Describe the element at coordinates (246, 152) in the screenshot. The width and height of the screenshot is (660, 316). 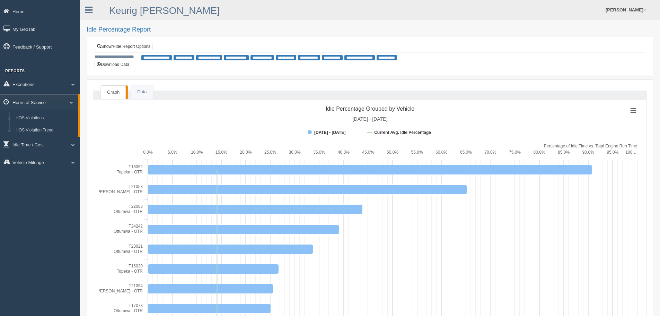
I see `text: 20.0%` at that location.